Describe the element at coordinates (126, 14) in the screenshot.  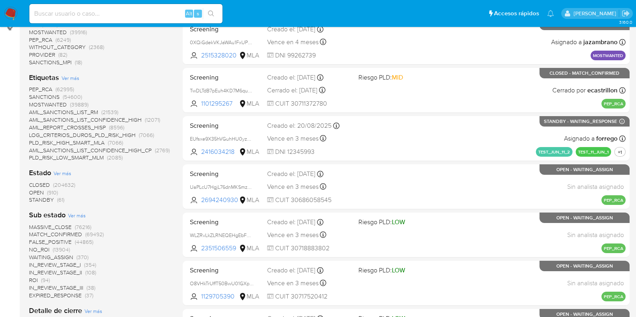
I see `input: Buscar usuario o caso...` at that location.